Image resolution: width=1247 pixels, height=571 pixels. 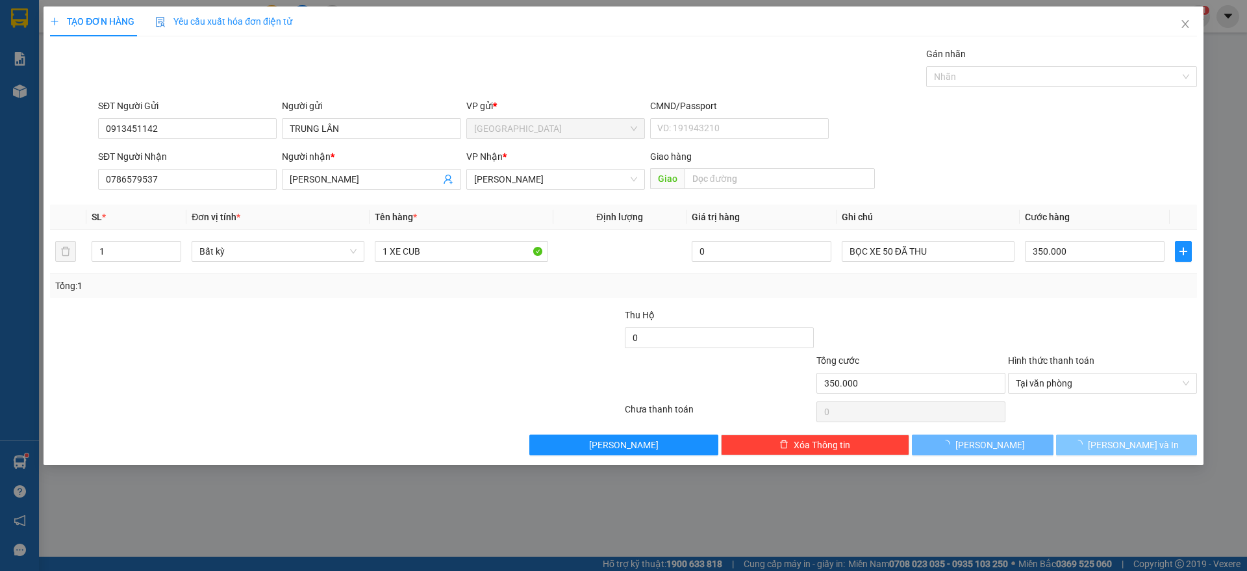 What do you see at coordinates (815, 445) in the screenshot?
I see `button: deleteXóa Thông tin` at bounding box center [815, 445].